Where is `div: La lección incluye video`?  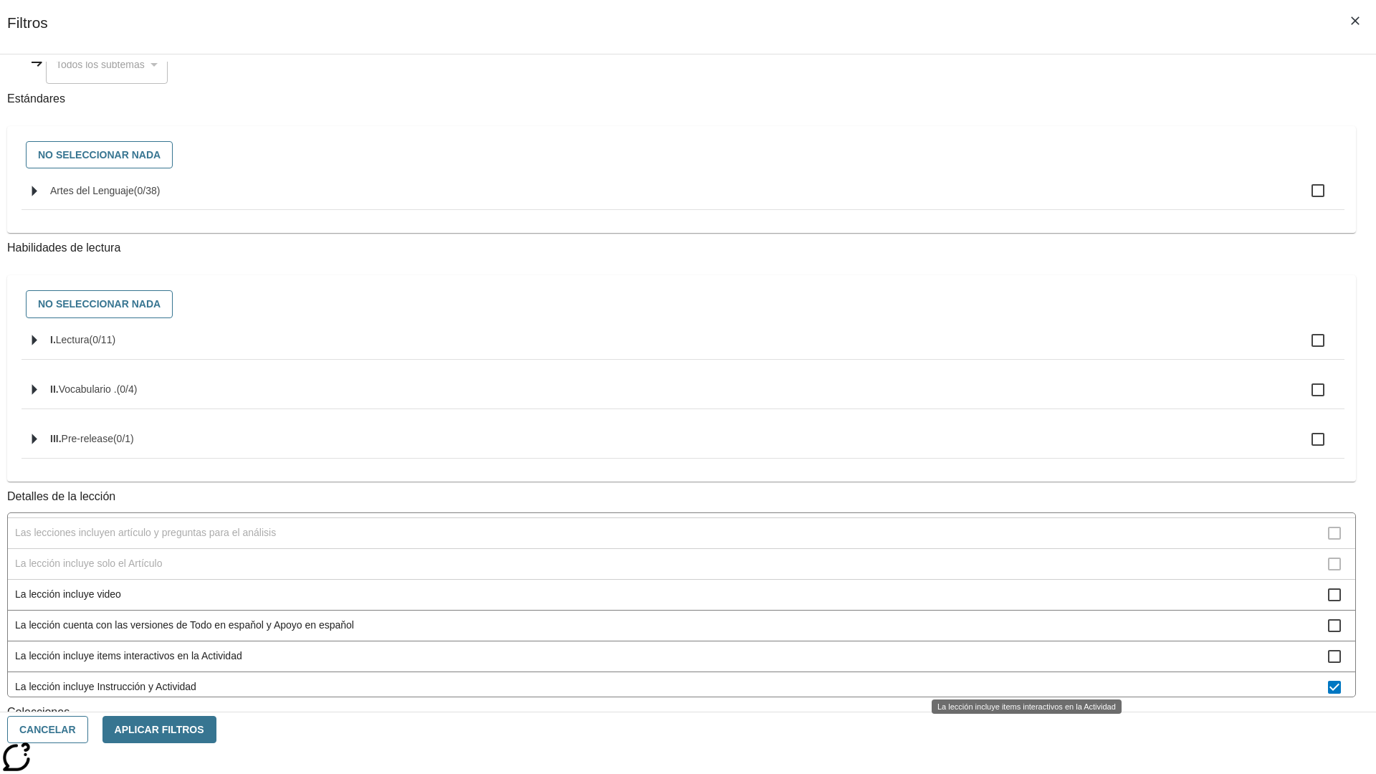 div: La lección incluye video is located at coordinates (682, 595).